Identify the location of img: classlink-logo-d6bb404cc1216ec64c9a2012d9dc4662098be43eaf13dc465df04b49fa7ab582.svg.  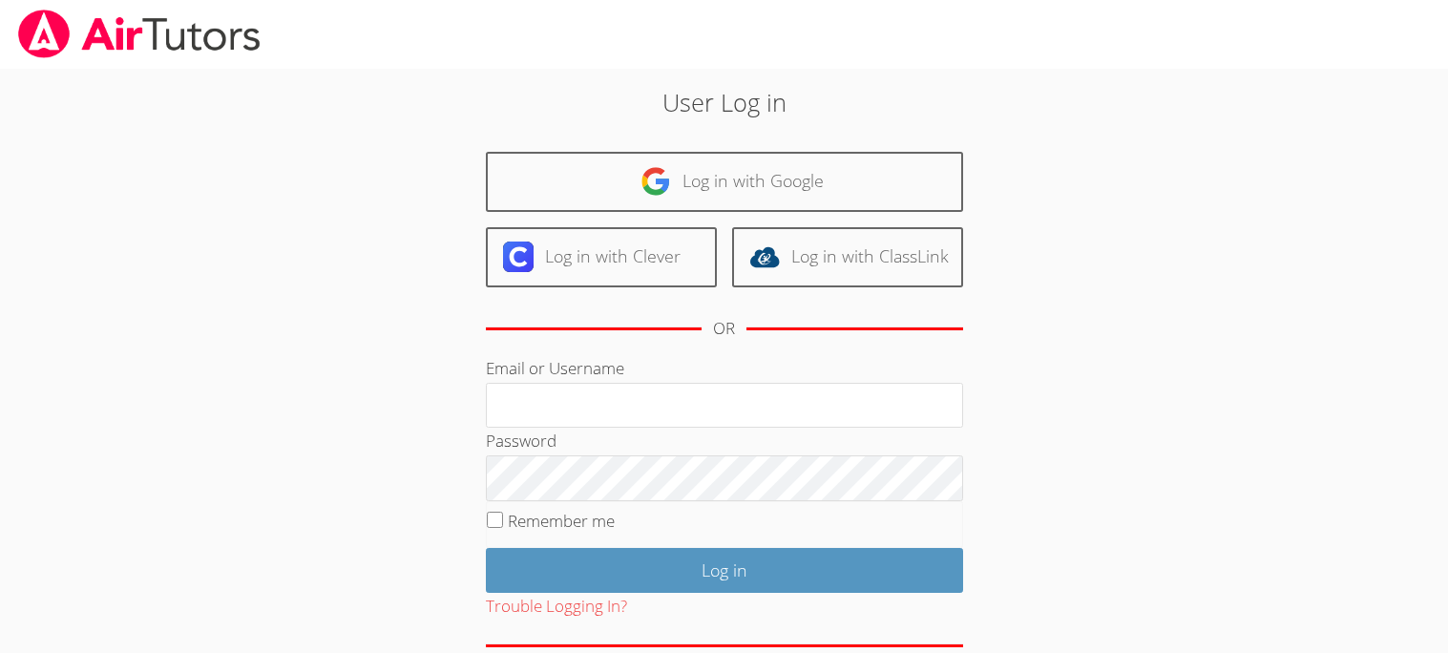
(764, 257).